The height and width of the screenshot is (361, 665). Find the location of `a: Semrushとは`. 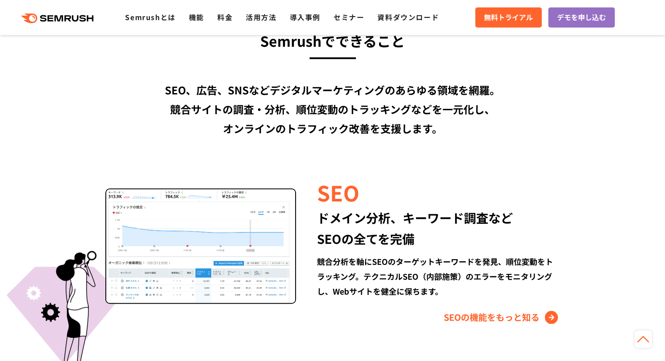

a: Semrushとは is located at coordinates (150, 17).